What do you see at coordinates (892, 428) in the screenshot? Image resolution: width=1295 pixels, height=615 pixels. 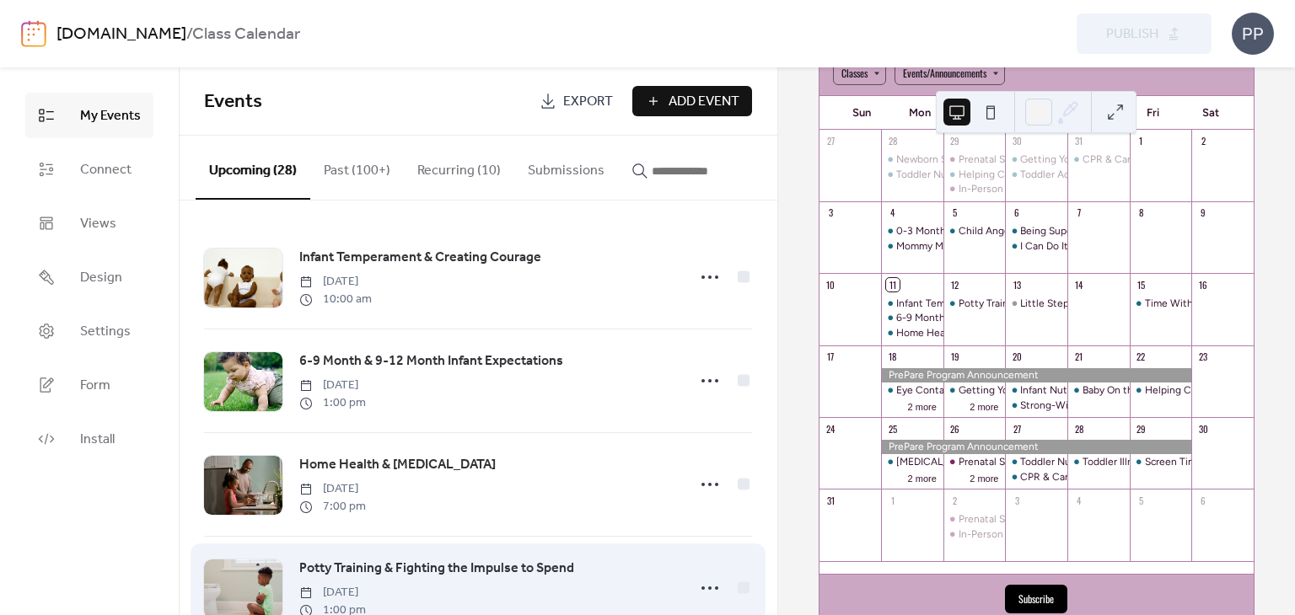 I see `div: 25` at bounding box center [892, 428].